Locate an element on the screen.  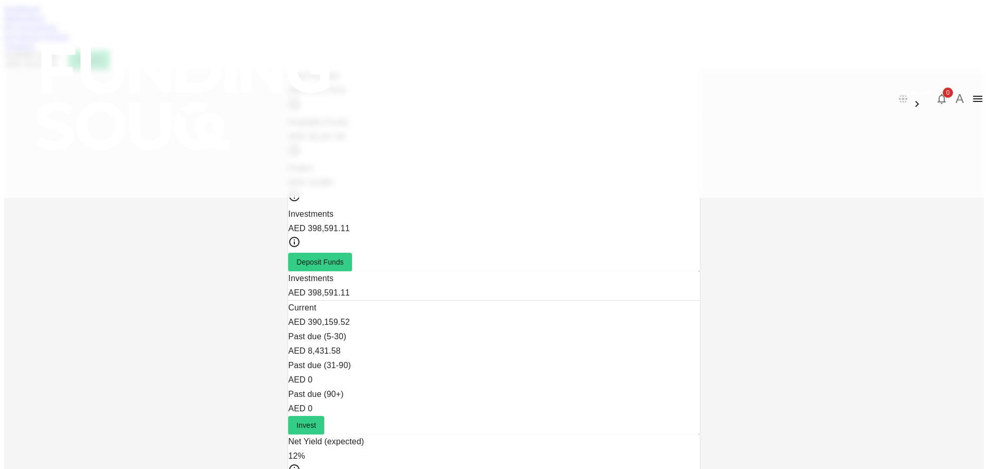
div: AED 390,159.52 is located at coordinates (493, 322).